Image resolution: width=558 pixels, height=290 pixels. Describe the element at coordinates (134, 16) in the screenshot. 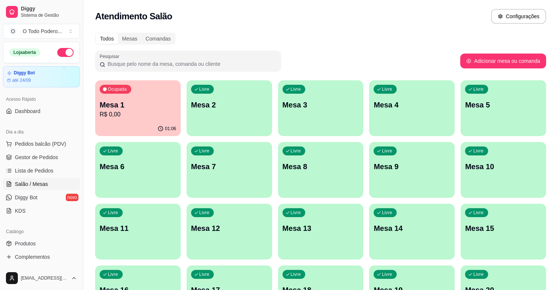

I see `h2: Atendimento Salão` at that location.